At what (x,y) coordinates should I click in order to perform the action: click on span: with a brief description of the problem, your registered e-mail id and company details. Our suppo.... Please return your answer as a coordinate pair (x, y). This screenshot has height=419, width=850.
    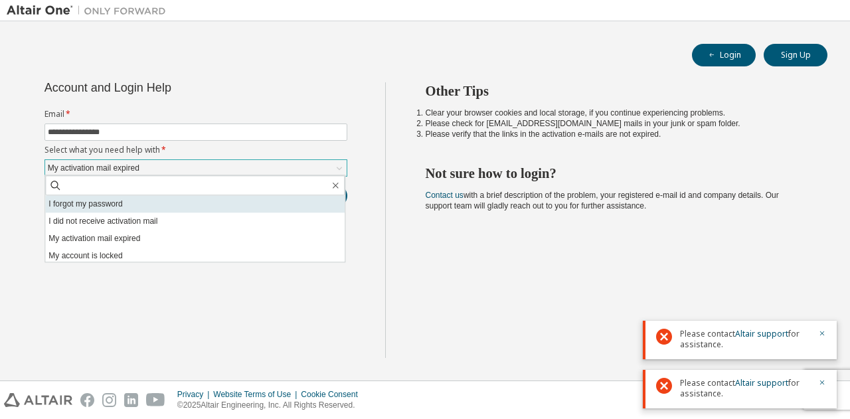
    Looking at the image, I should click on (602, 200).